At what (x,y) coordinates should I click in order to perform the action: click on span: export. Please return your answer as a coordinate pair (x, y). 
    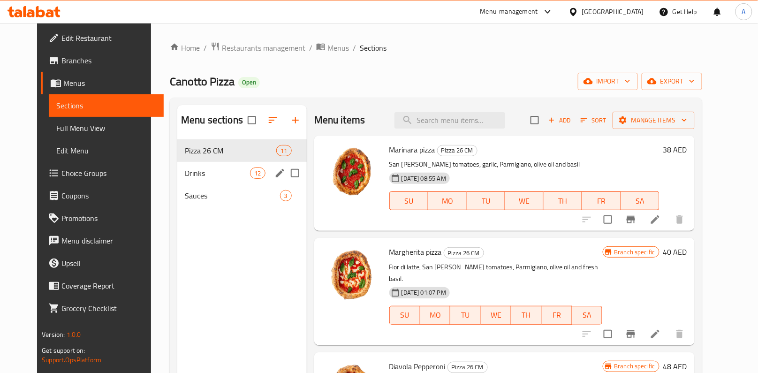
    Looking at the image, I should click on (672, 81).